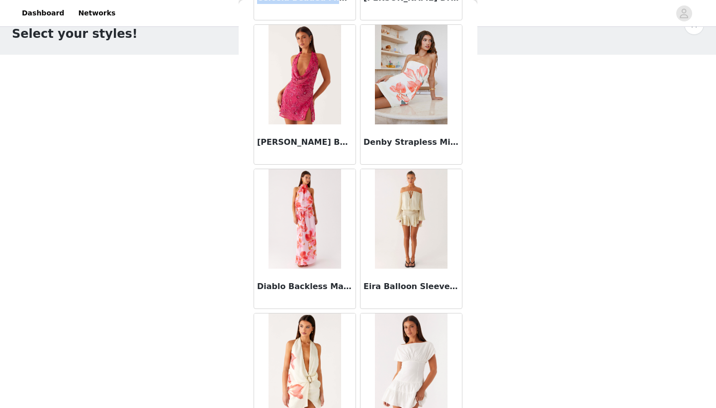 The width and height of the screenshot is (716, 408). Describe the element at coordinates (411, 286) in the screenshot. I see `h3: Eira Balloon Sleeve Mini Dress - Ivory` at that location.